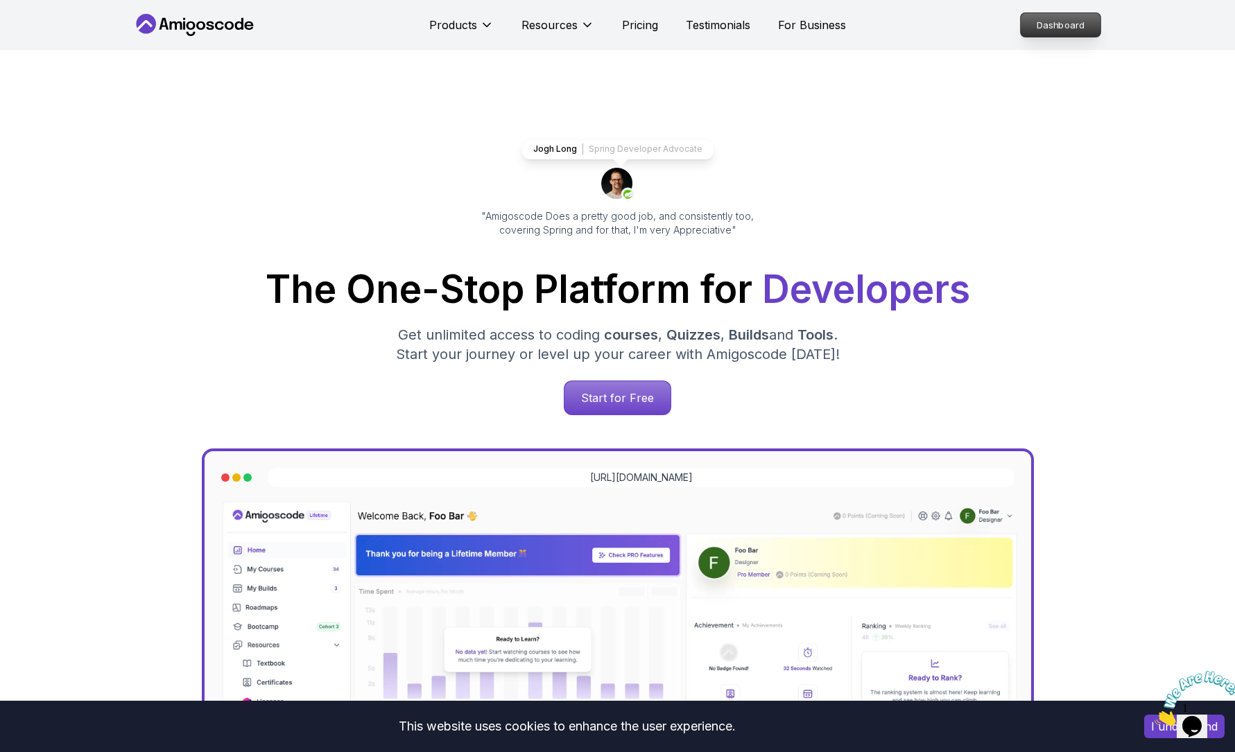 The image size is (1235, 752). I want to click on img: Chat attention grabber, so click(49, 33).